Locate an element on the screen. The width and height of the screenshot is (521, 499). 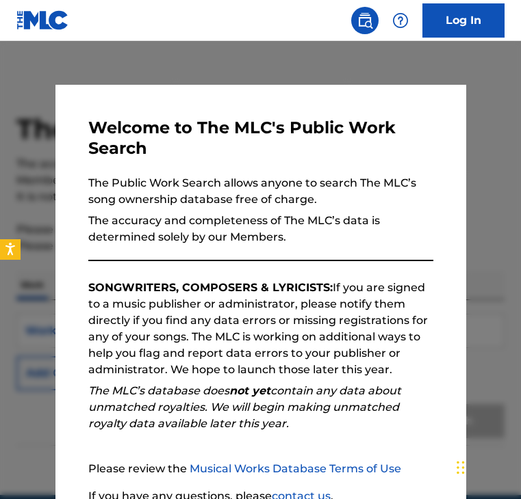
strong: not yet is located at coordinates (250, 391).